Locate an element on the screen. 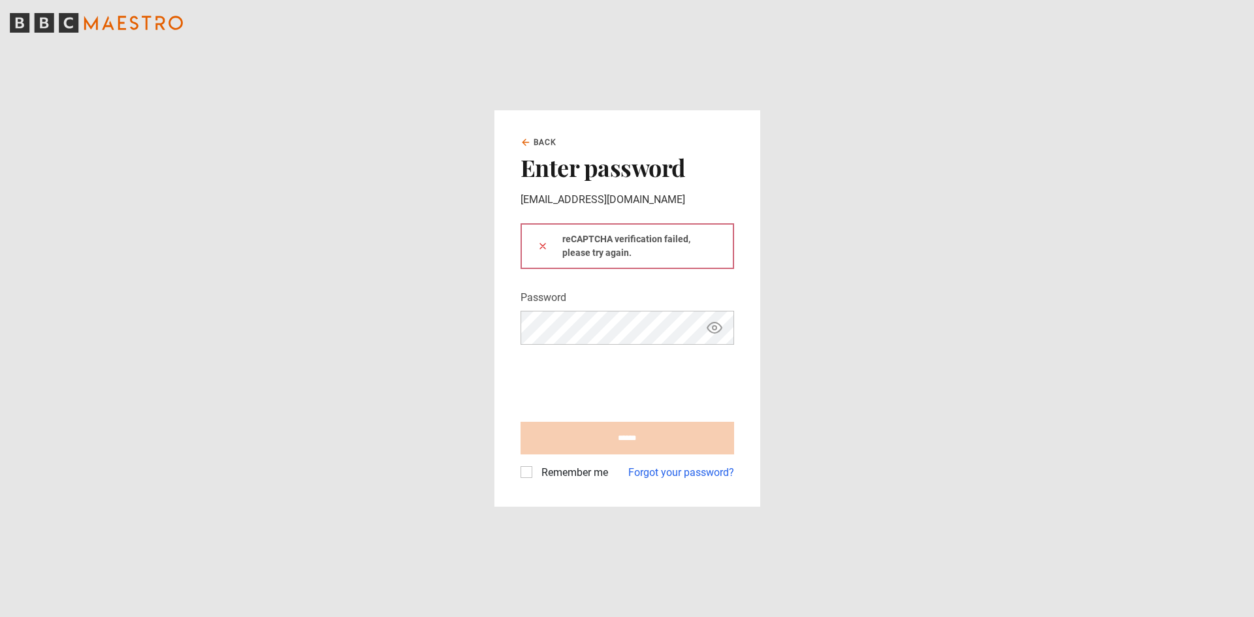 This screenshot has height=617, width=1254. button: Show password is located at coordinates (714, 328).